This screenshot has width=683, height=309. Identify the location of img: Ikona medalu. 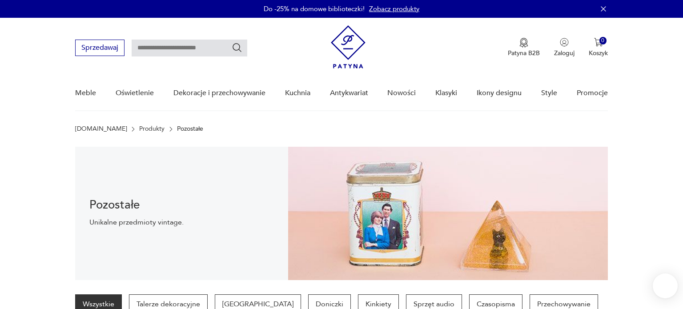
(524, 43).